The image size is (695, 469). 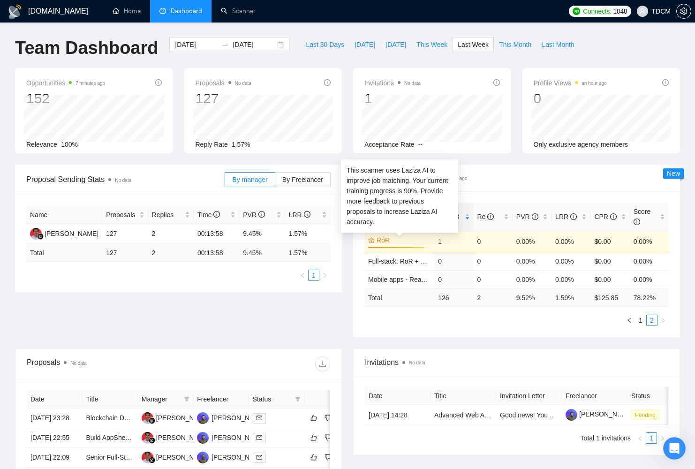 I want to click on span: Last 30 Days, so click(x=325, y=45).